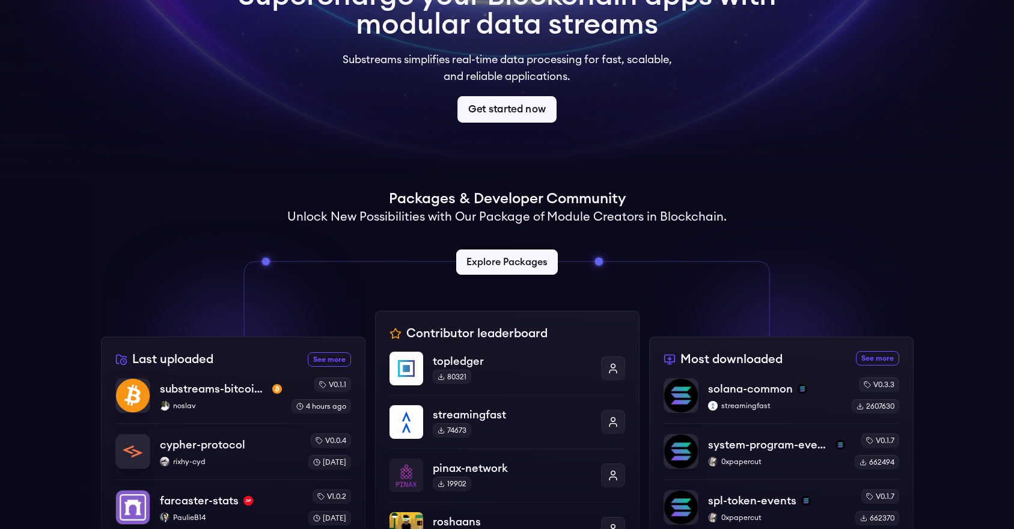 This screenshot has width=1014, height=529. I want to click on img: optimism, so click(248, 501).